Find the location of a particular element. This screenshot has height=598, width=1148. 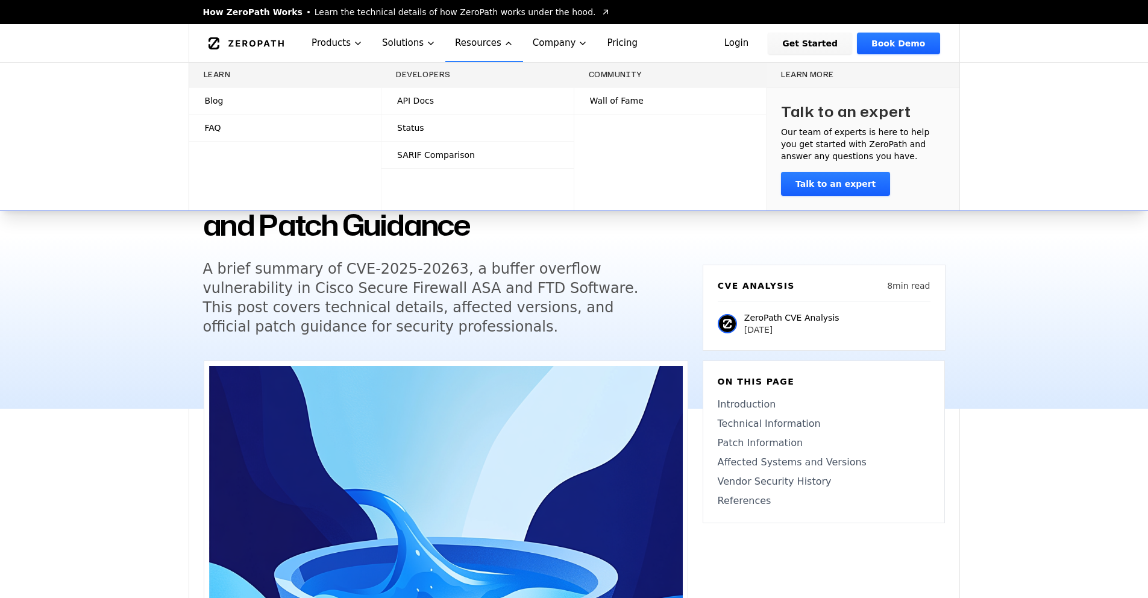

a: Login is located at coordinates (736, 43).